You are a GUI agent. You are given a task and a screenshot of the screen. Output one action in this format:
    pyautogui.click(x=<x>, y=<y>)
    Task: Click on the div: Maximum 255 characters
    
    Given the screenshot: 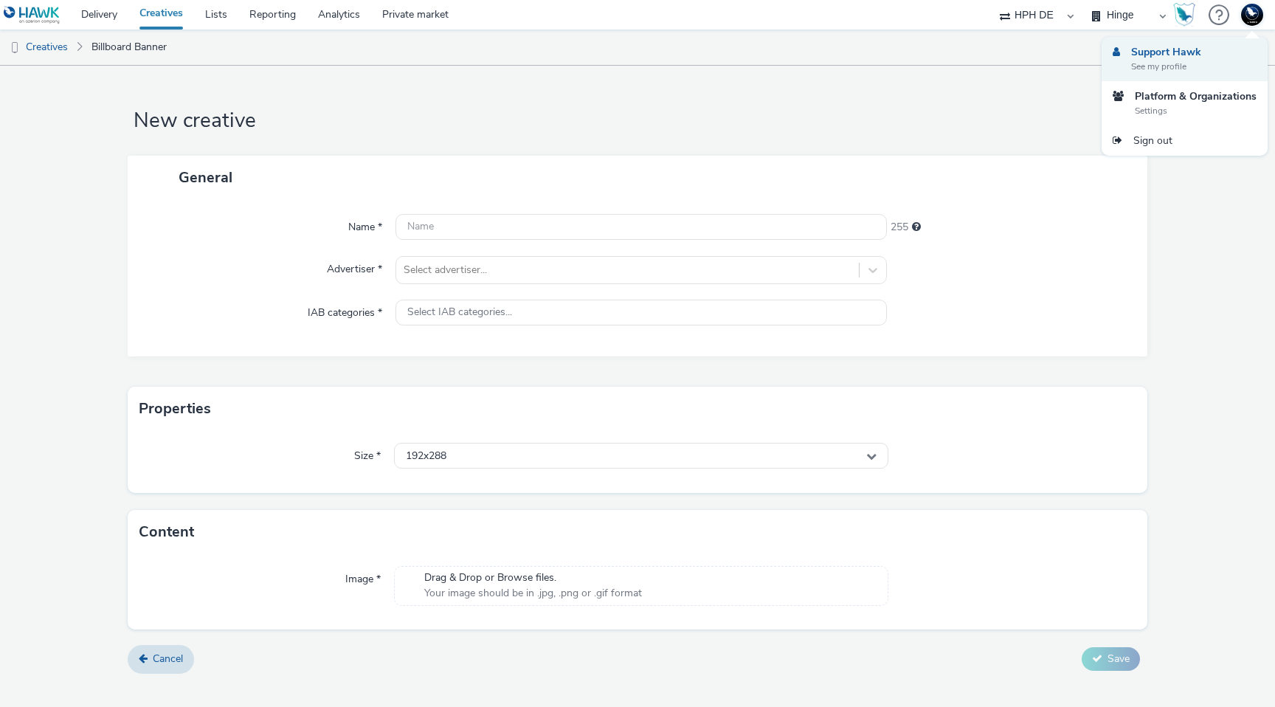 What is the action you would take?
    pyautogui.click(x=916, y=227)
    